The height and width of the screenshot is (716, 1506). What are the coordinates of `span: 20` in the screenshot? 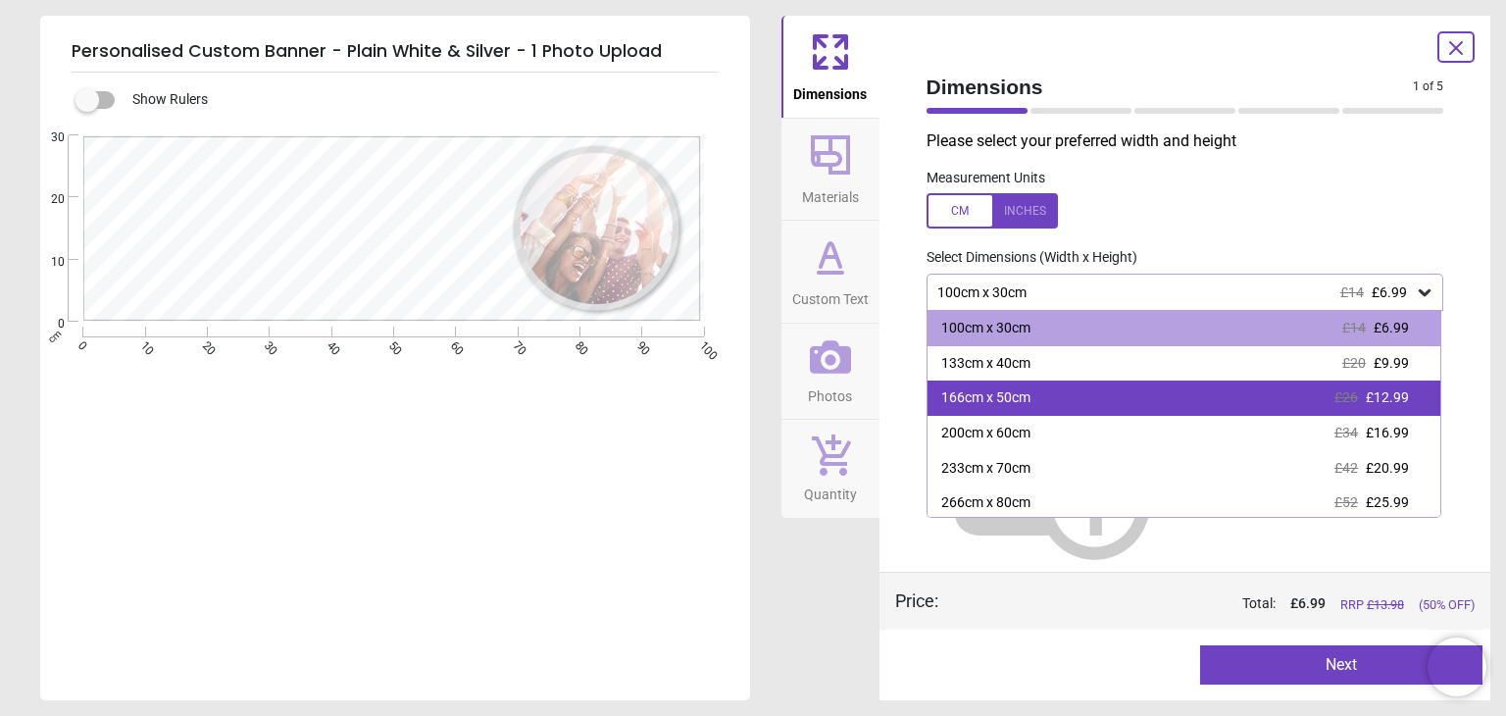 It's located at (46, 199).